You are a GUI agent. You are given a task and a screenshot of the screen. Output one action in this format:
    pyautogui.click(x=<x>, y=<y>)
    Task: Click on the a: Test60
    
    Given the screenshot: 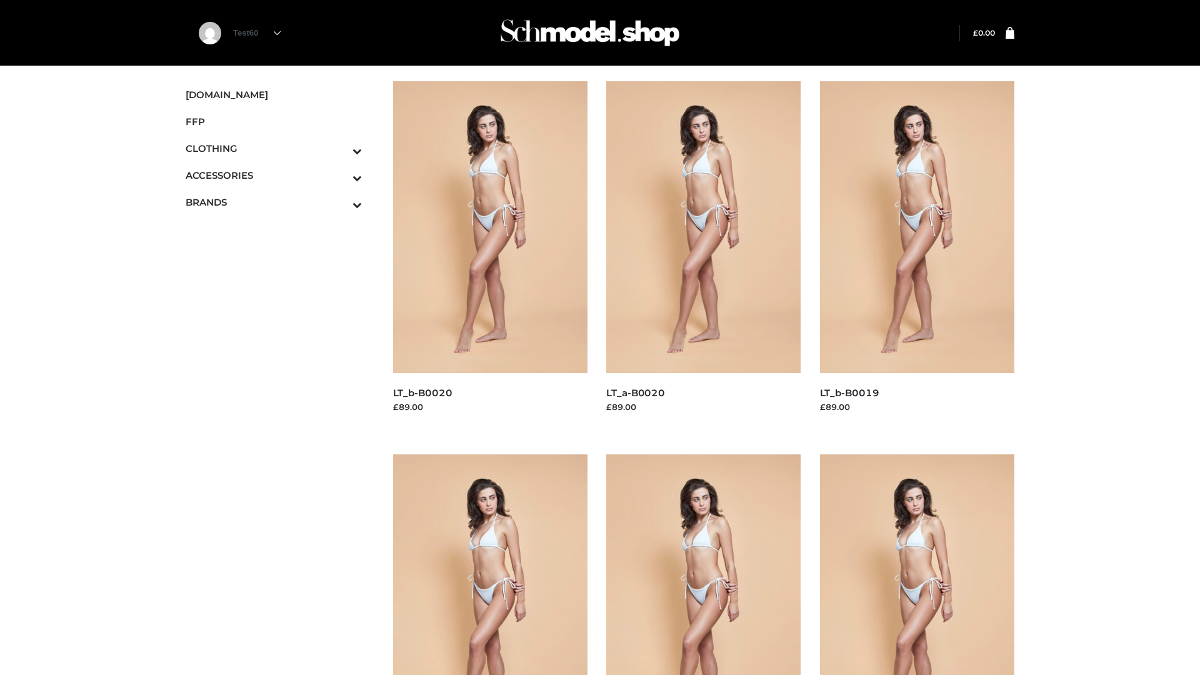 What is the action you would take?
    pyautogui.click(x=257, y=33)
    